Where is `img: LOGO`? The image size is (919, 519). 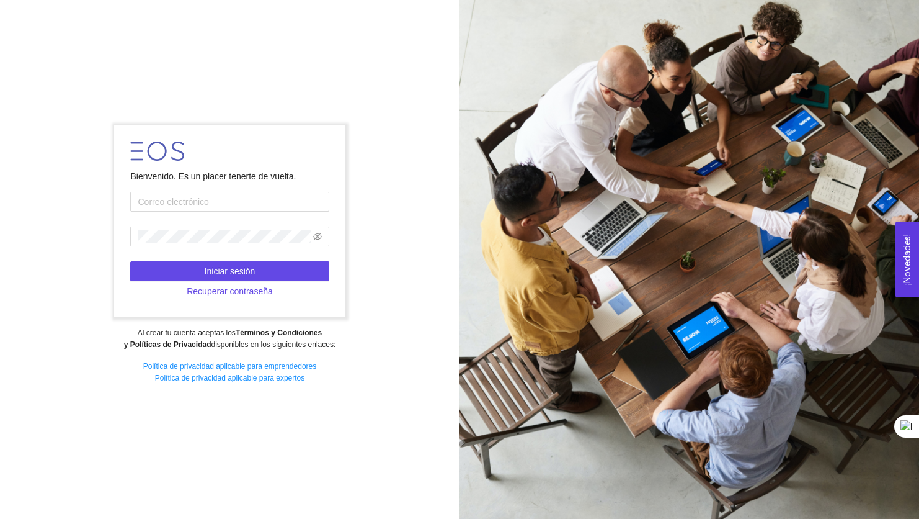 img: LOGO is located at coordinates (157, 151).